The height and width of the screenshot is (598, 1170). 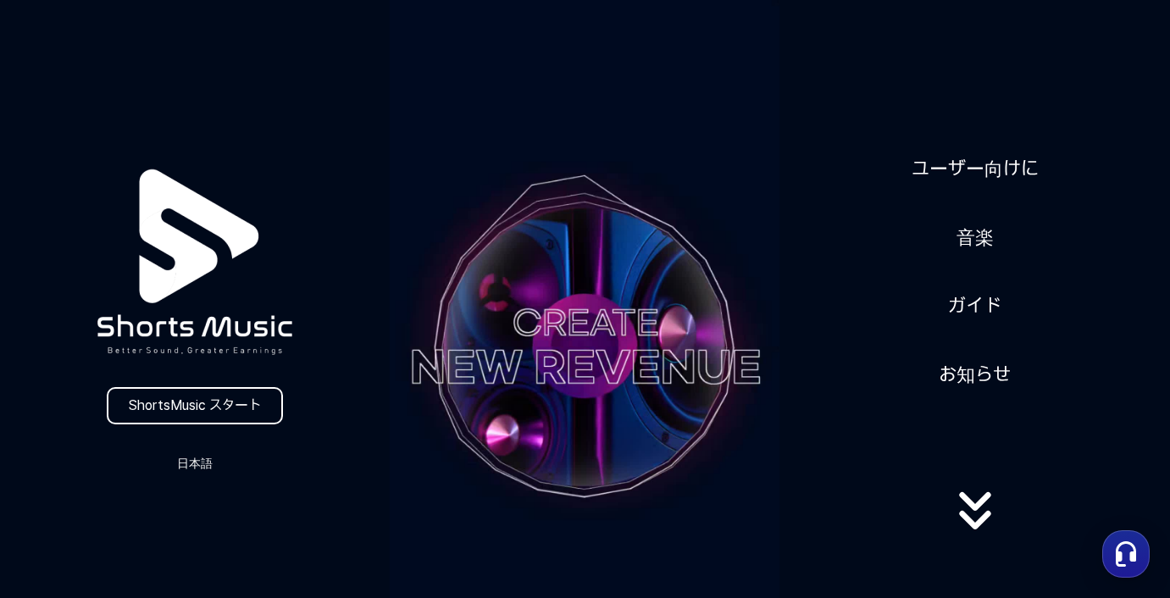 What do you see at coordinates (974, 306) in the screenshot?
I see `a: ガイド` at bounding box center [974, 306].